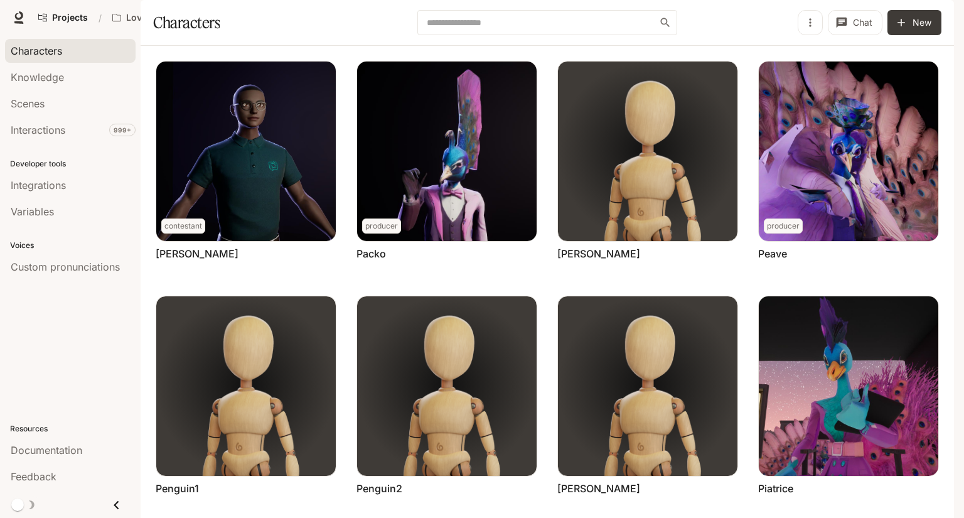 The image size is (964, 518). I want to click on a: Packo, so click(371, 254).